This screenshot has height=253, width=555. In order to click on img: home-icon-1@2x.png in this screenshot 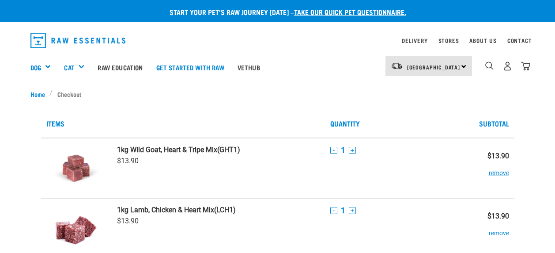, I will do `click(490, 65)`.